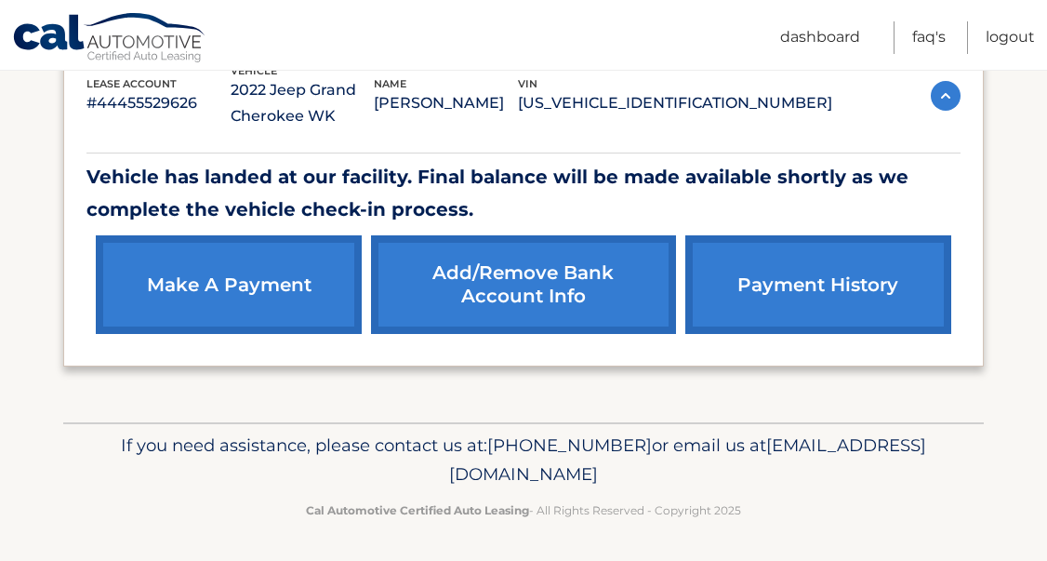 Image resolution: width=1047 pixels, height=561 pixels. Describe the element at coordinates (417, 509) in the screenshot. I see `strong: Cal Automotive Certified Auto Leasing` at that location.